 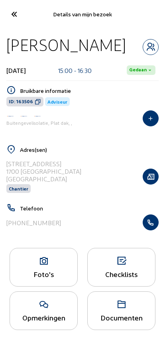 What do you see at coordinates (121, 317) in the screenshot?
I see `div: Documenten` at bounding box center [121, 317].